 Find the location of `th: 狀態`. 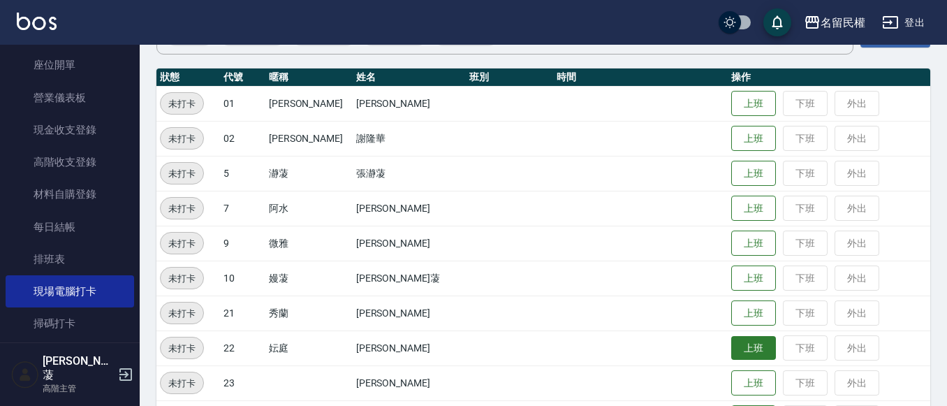

th: 狀態 is located at coordinates (188, 78).